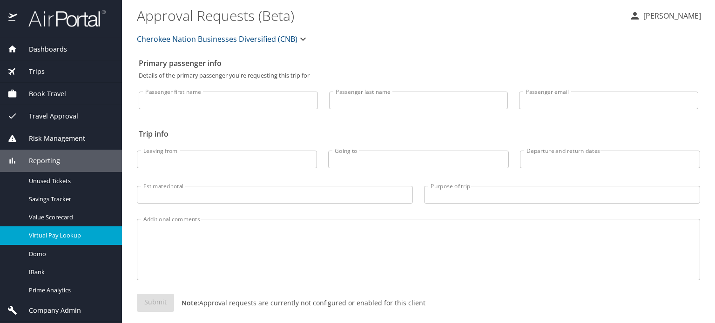 The width and height of the screenshot is (715, 323). I want to click on h2: Primary passenger info, so click(418, 63).